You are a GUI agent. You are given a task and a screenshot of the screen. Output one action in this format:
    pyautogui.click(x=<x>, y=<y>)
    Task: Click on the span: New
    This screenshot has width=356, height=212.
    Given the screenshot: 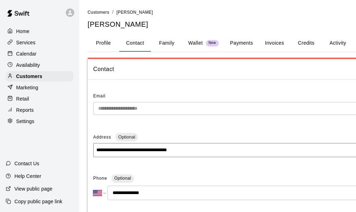 What is the action you would take?
    pyautogui.click(x=212, y=43)
    